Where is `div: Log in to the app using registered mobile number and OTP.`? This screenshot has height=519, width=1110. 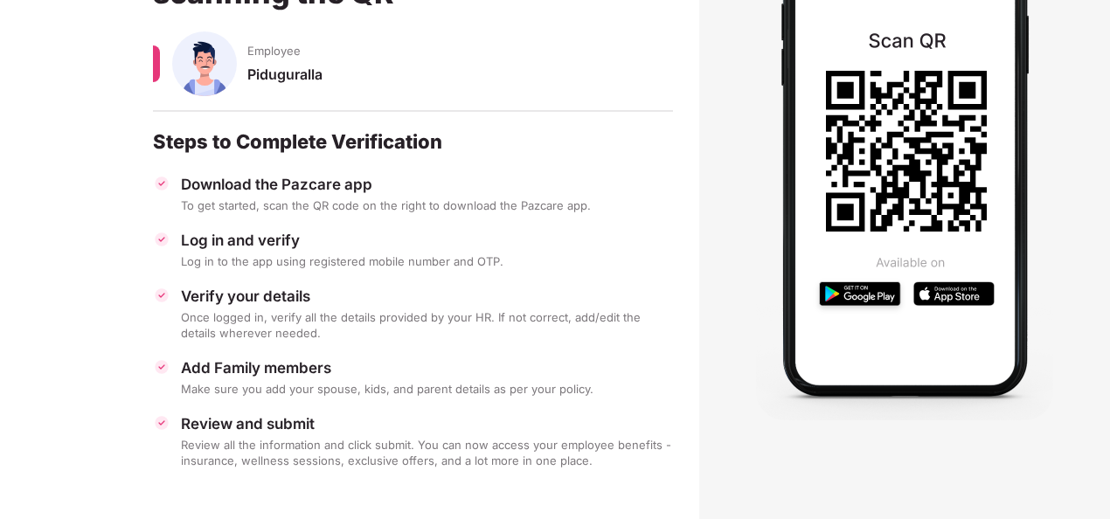
div: Log in to the app using registered mobile number and OTP. is located at coordinates (426, 261).